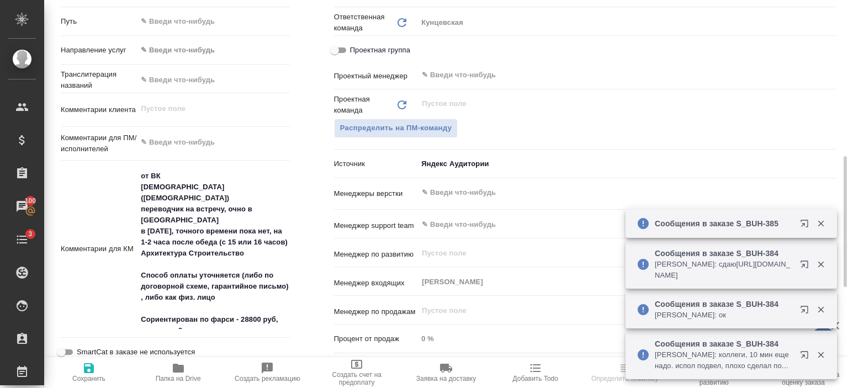  I want to click on p: Направление услуг, so click(99, 50).